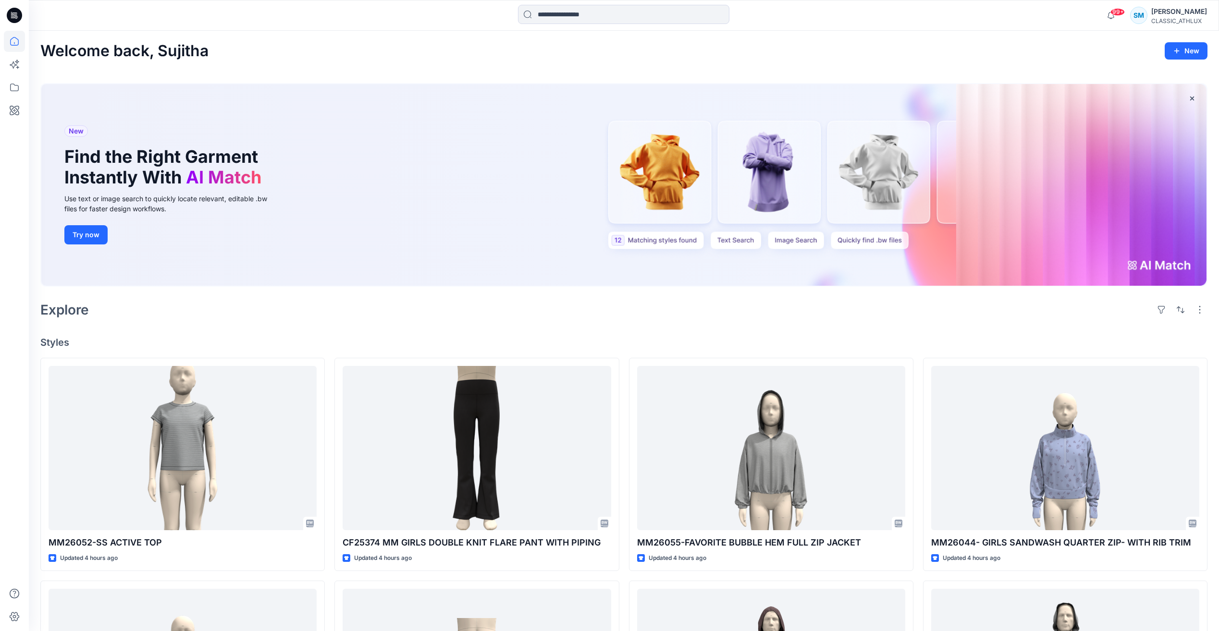 This screenshot has width=1219, height=631. Describe the element at coordinates (1138, 15) in the screenshot. I see `div: SM` at that location.